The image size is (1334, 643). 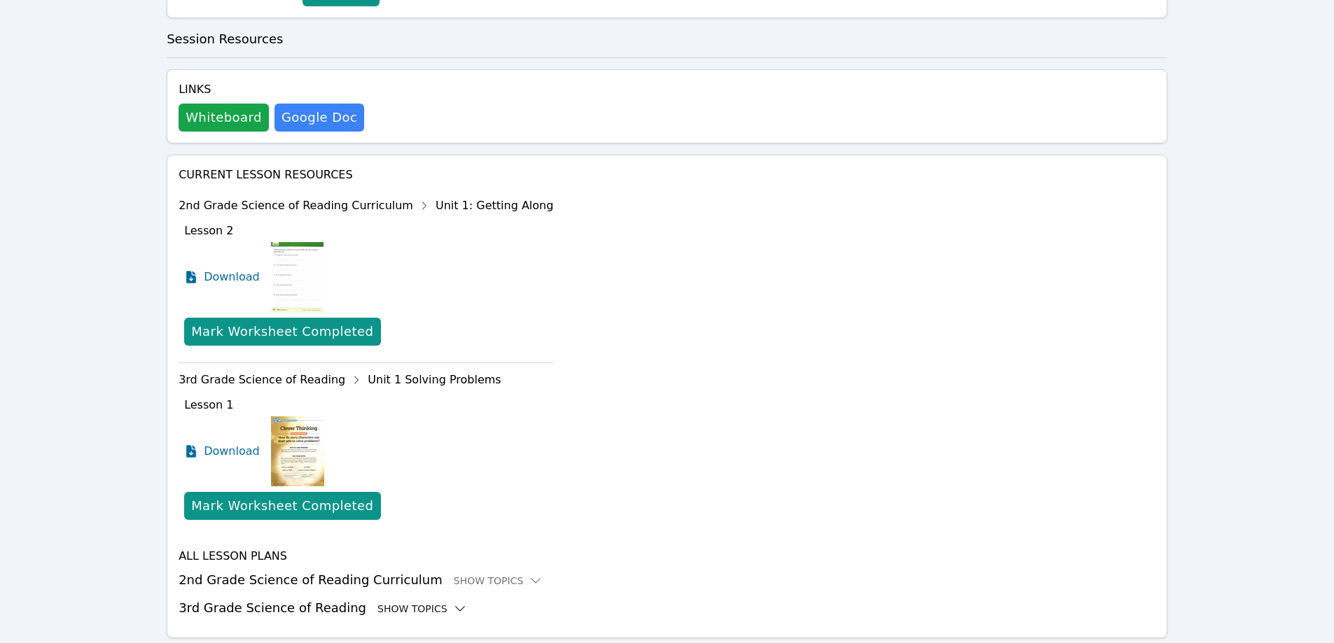 I want to click on div: 2nd Grade Science of Reading Curriculum Unit 1: Getting Along, so click(x=365, y=206).